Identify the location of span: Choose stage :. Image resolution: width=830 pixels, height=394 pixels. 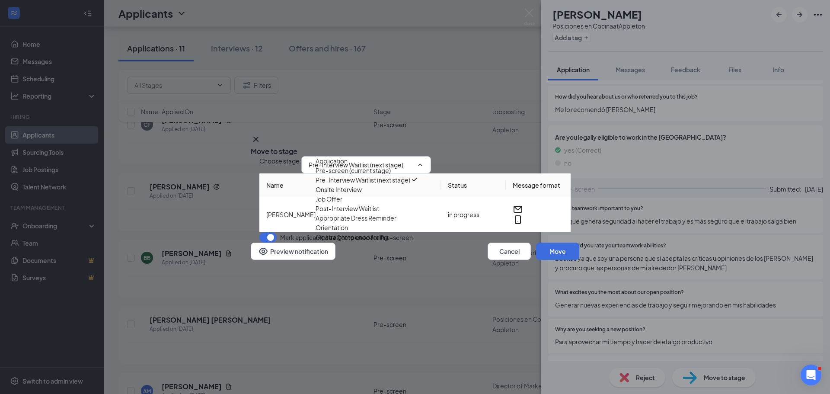
(280, 165).